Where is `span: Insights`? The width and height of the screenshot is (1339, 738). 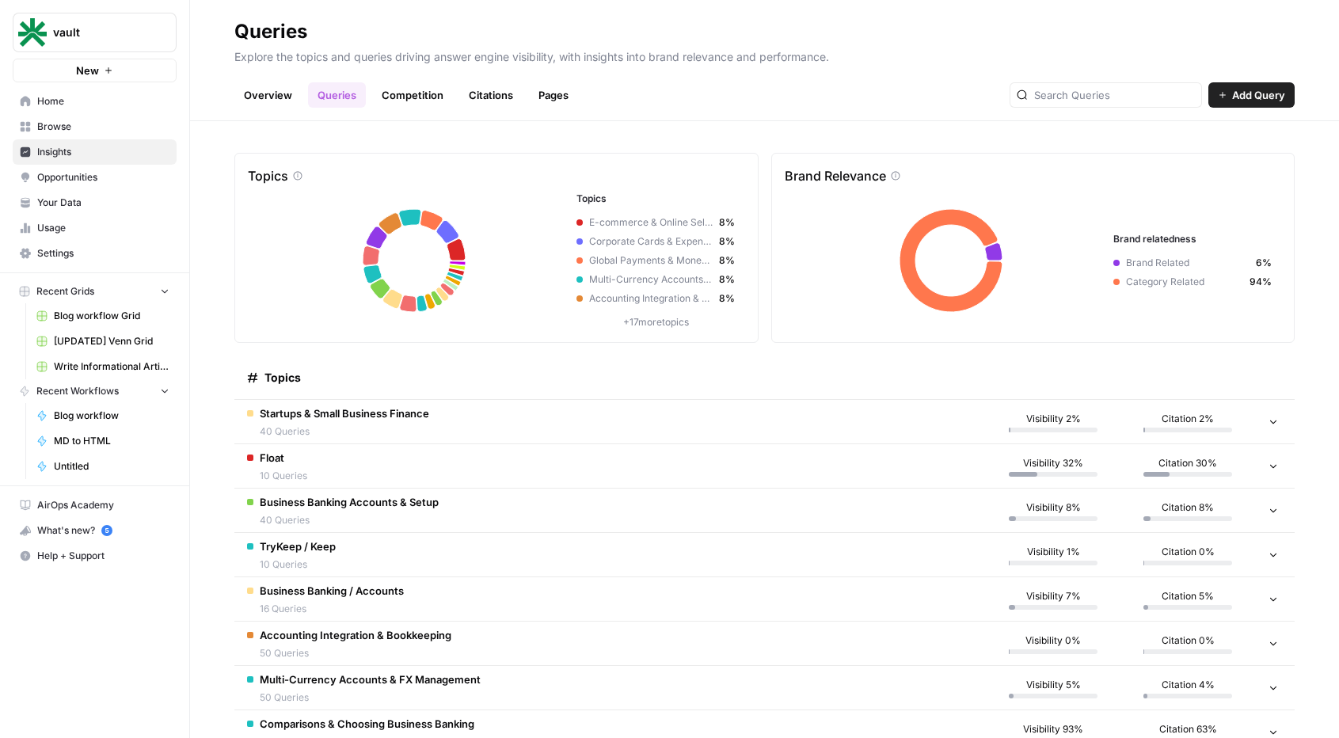
span: Insights is located at coordinates (103, 152).